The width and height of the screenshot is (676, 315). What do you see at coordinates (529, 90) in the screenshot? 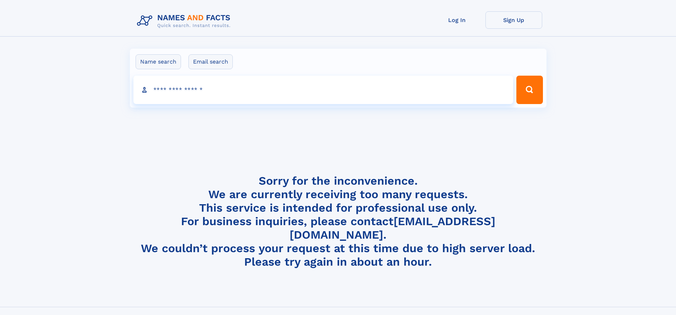
I see `button: Search Button` at bounding box center [529, 90].